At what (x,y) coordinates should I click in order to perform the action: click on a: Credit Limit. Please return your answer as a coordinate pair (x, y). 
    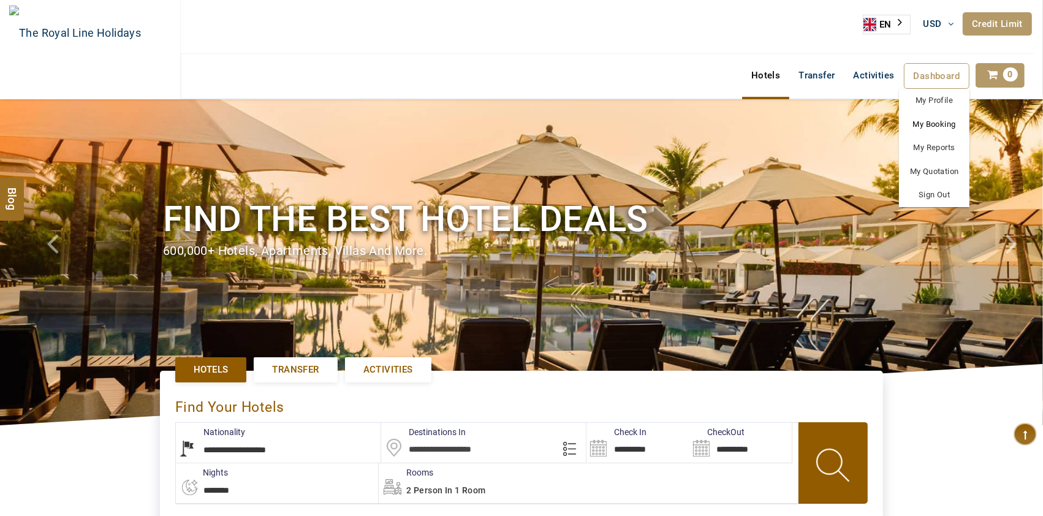
    Looking at the image, I should click on (997, 24).